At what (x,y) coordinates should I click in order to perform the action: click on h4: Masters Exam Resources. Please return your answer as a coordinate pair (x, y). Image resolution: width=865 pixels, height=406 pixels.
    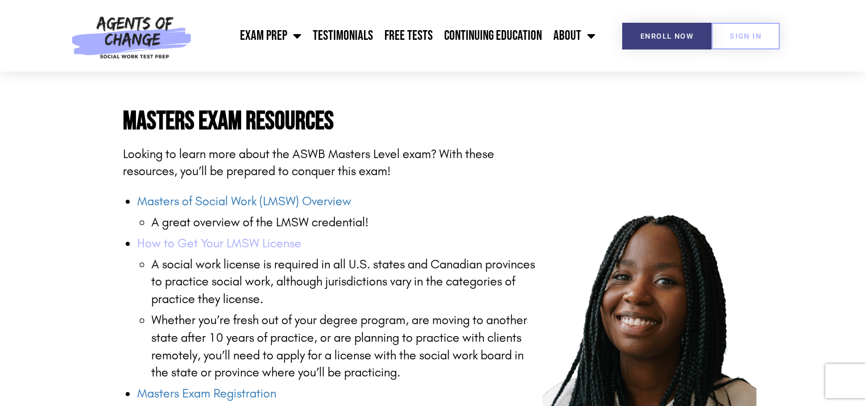
    Looking at the image, I should click on (333, 121).